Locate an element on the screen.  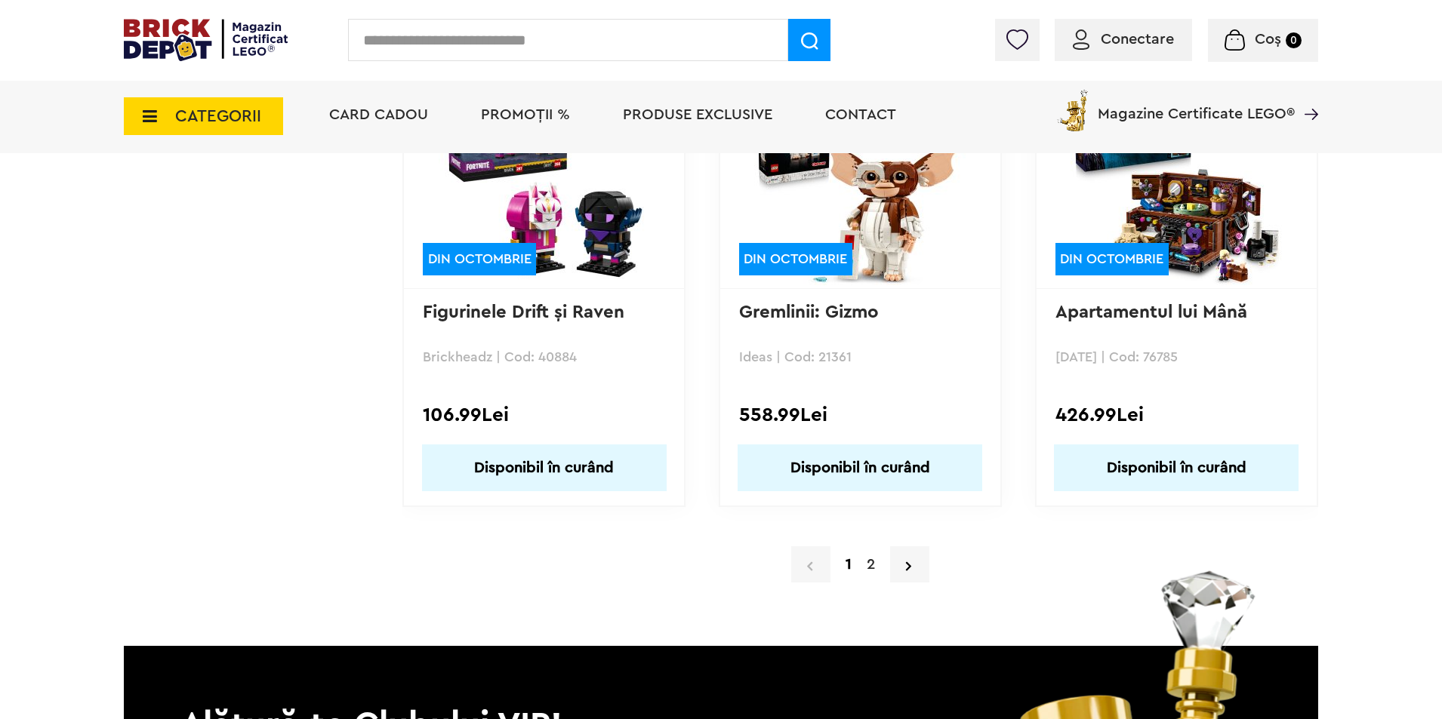
img: Figurinele Drift și Raven is located at coordinates (544, 180).